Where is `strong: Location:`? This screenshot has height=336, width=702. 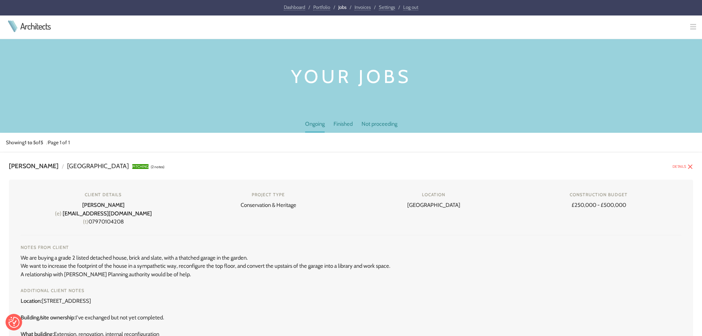 strong: Location: is located at coordinates (31, 301).